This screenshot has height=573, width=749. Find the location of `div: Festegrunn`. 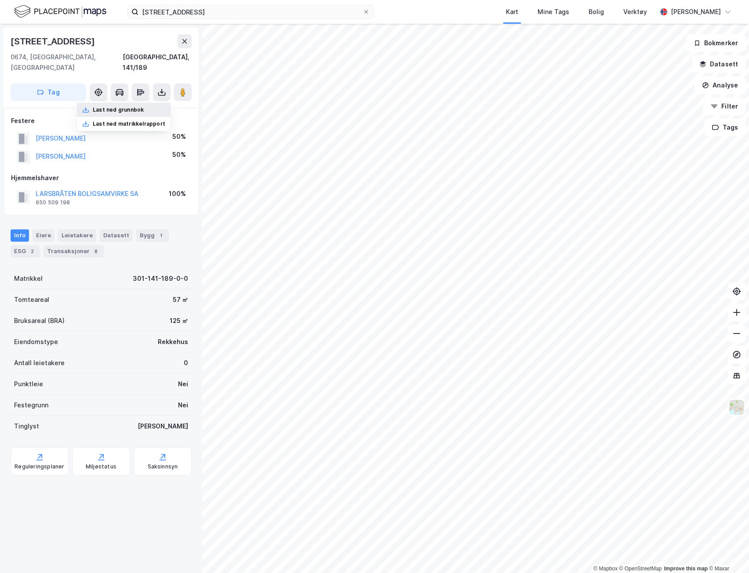

div: Festegrunn is located at coordinates (31, 405).